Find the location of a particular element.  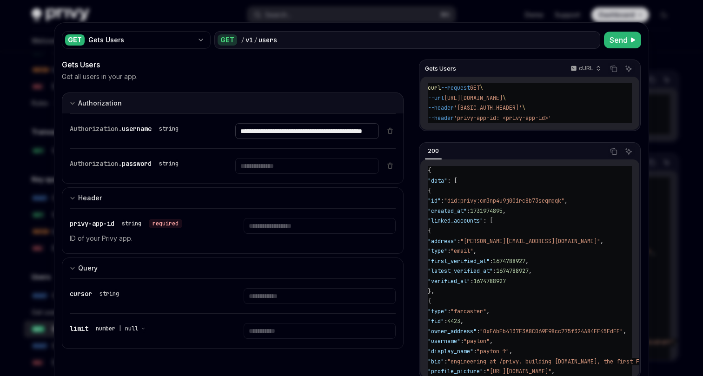

div: required is located at coordinates (166, 224).